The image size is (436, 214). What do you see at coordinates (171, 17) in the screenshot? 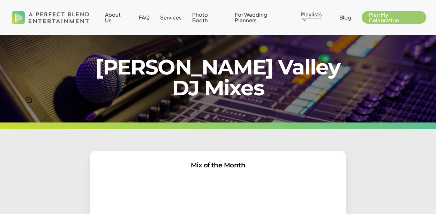
I see `a: Services` at bounding box center [171, 17].